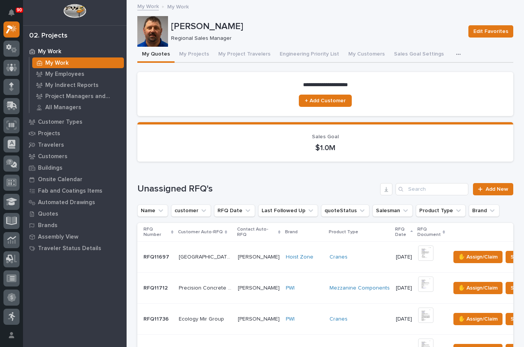 Image resolution: width=524 pixels, height=347 pixels. What do you see at coordinates (288, 211) in the screenshot?
I see `button: Last Followed Up` at bounding box center [288, 211].